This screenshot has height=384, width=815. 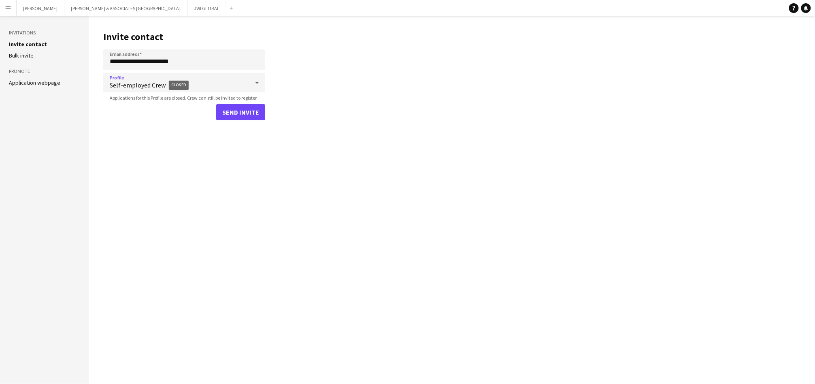 I want to click on h1: Invite contact, so click(x=184, y=37).